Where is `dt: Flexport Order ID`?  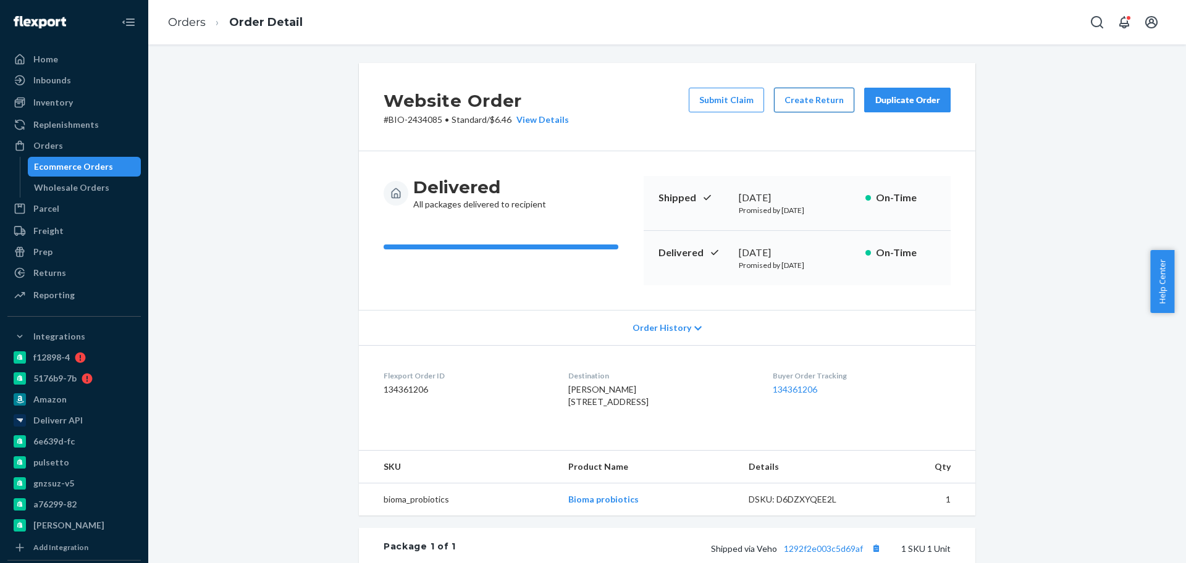
dt: Flexport Order ID is located at coordinates (466, 376).